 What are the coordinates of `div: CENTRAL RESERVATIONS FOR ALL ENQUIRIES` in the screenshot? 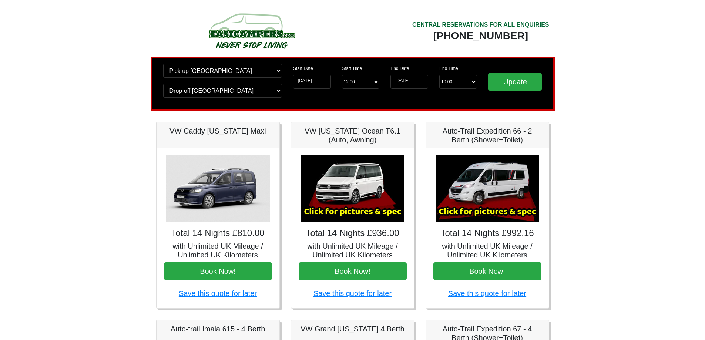 It's located at (481, 25).